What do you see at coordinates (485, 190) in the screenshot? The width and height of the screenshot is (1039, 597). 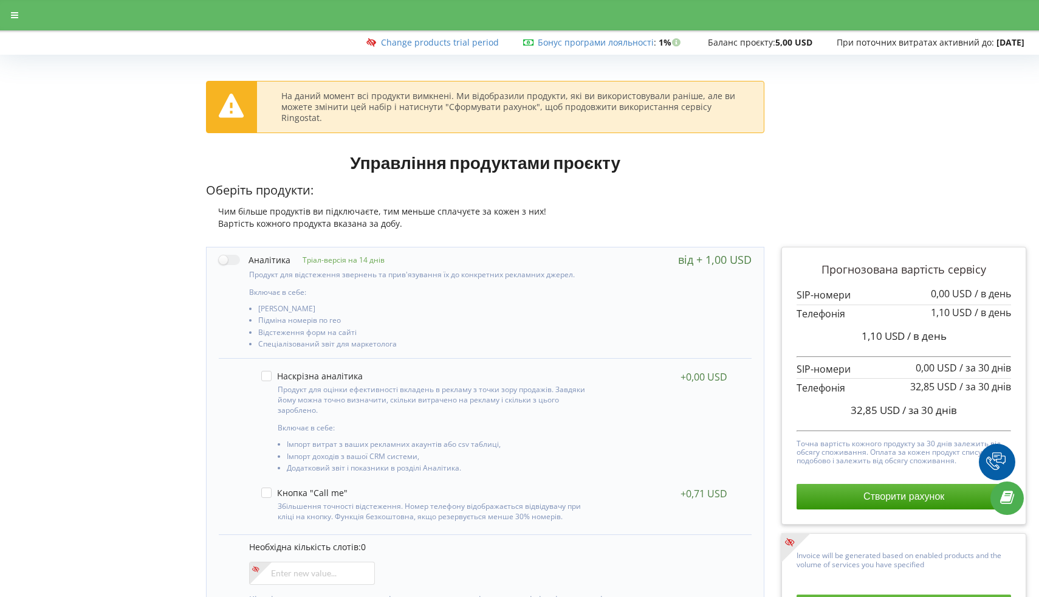 I see `p: Оберіть продукти:` at bounding box center [485, 190].